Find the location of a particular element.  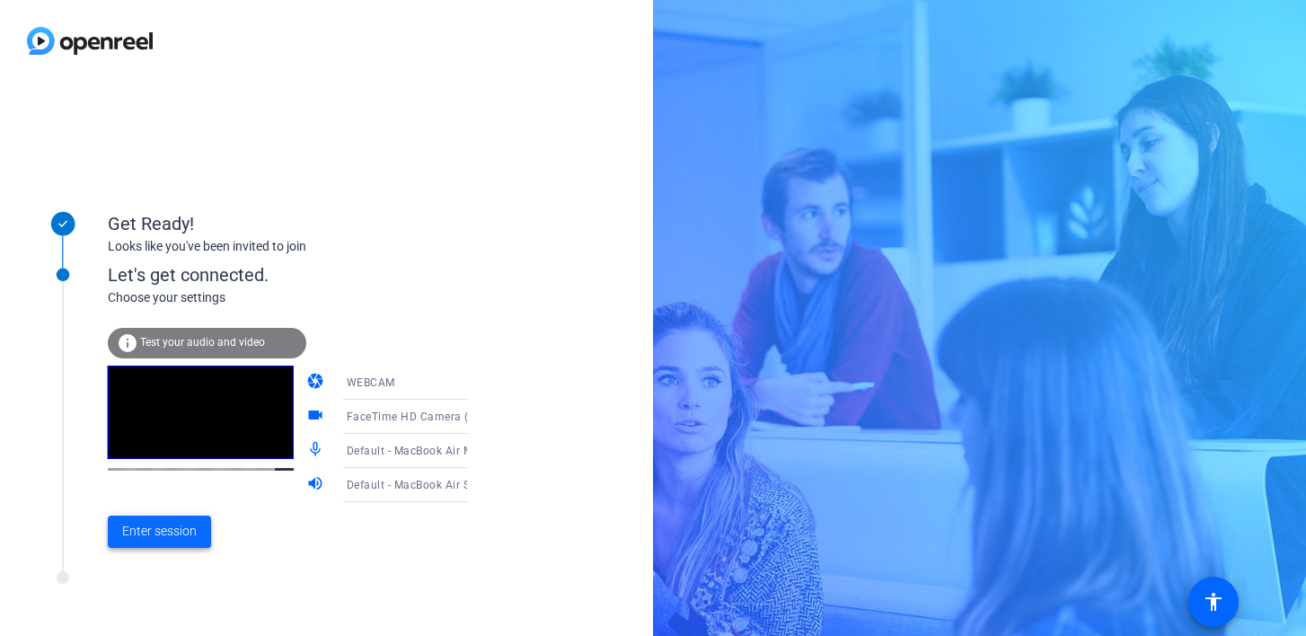

span: FaceTime HD Camera (C4E1:9BFB) is located at coordinates (438, 416).